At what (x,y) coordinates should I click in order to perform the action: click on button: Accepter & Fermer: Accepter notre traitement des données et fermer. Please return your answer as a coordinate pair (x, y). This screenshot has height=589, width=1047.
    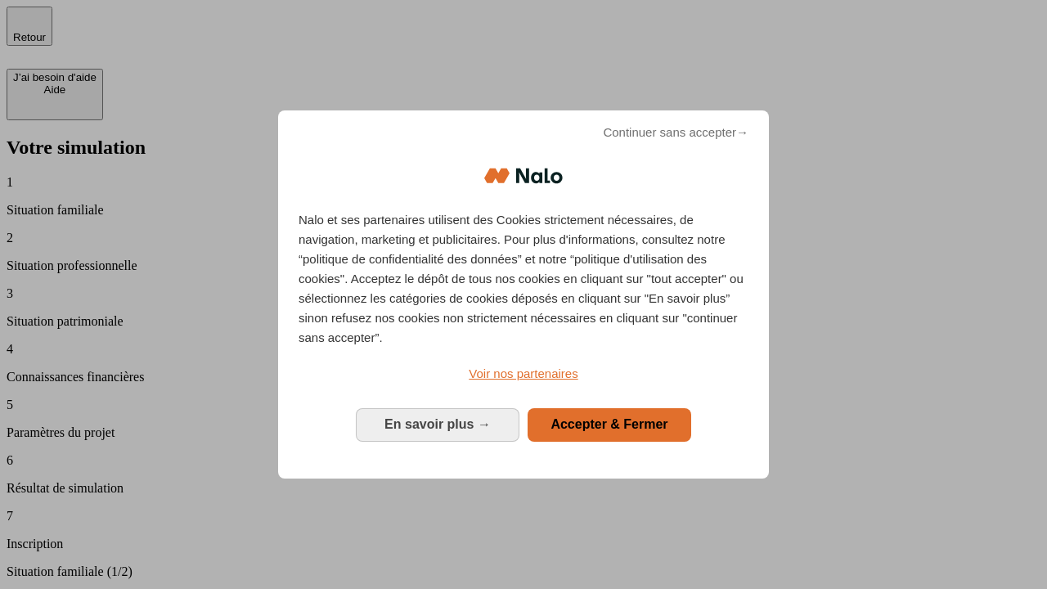
    Looking at the image, I should click on (609, 425).